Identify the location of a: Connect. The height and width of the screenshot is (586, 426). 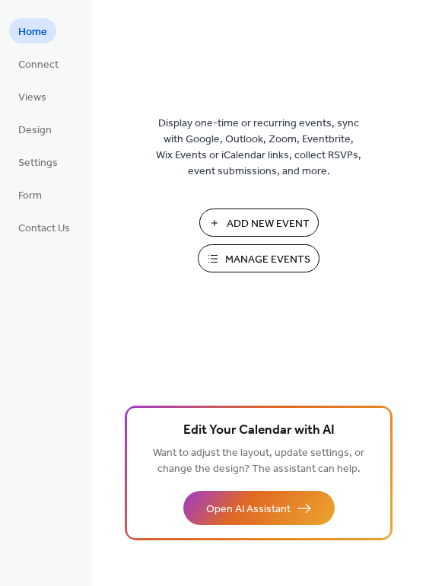
(38, 63).